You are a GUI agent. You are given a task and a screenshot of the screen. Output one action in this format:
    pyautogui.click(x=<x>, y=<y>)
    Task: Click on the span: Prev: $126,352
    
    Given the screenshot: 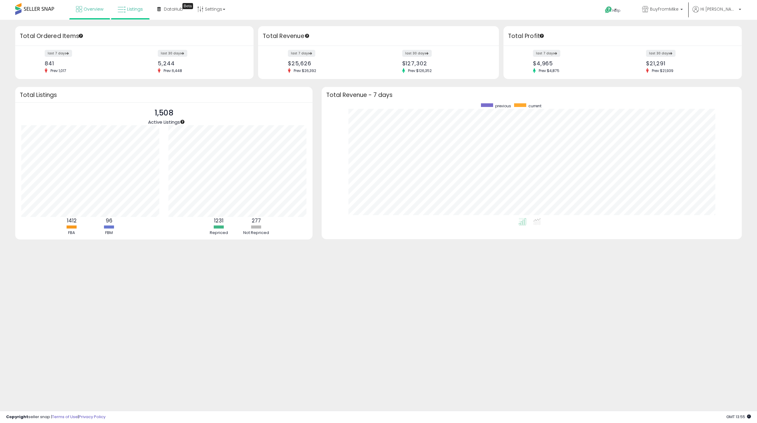 What is the action you would take?
    pyautogui.click(x=420, y=71)
    